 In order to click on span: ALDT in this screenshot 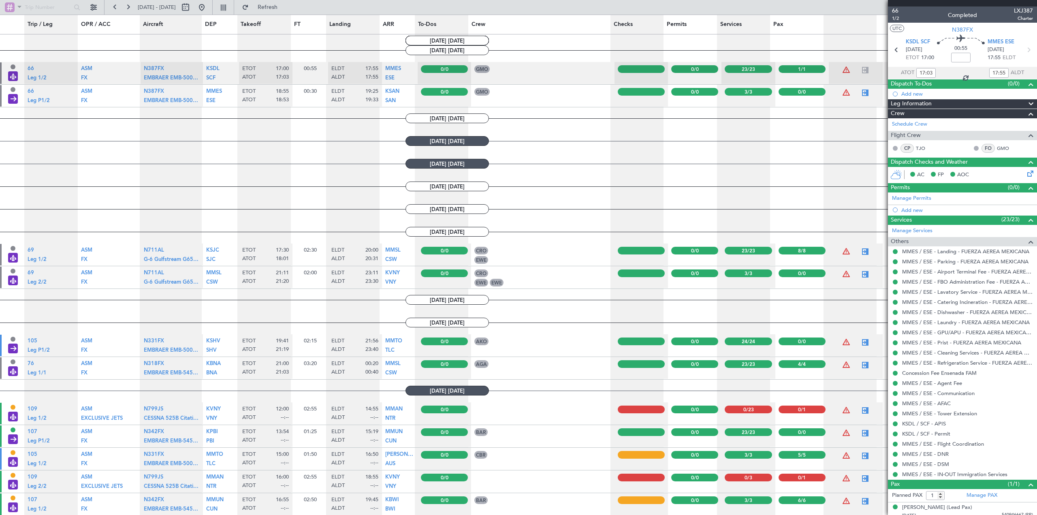, I will do `click(338, 77)`.